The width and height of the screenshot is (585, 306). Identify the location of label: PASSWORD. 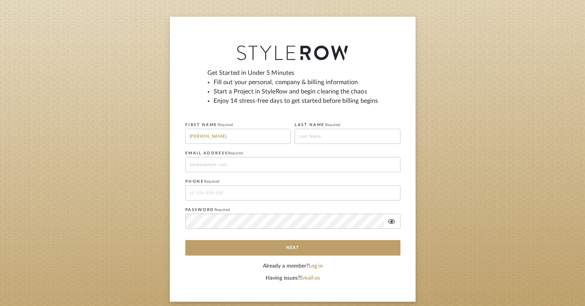
(207, 210).